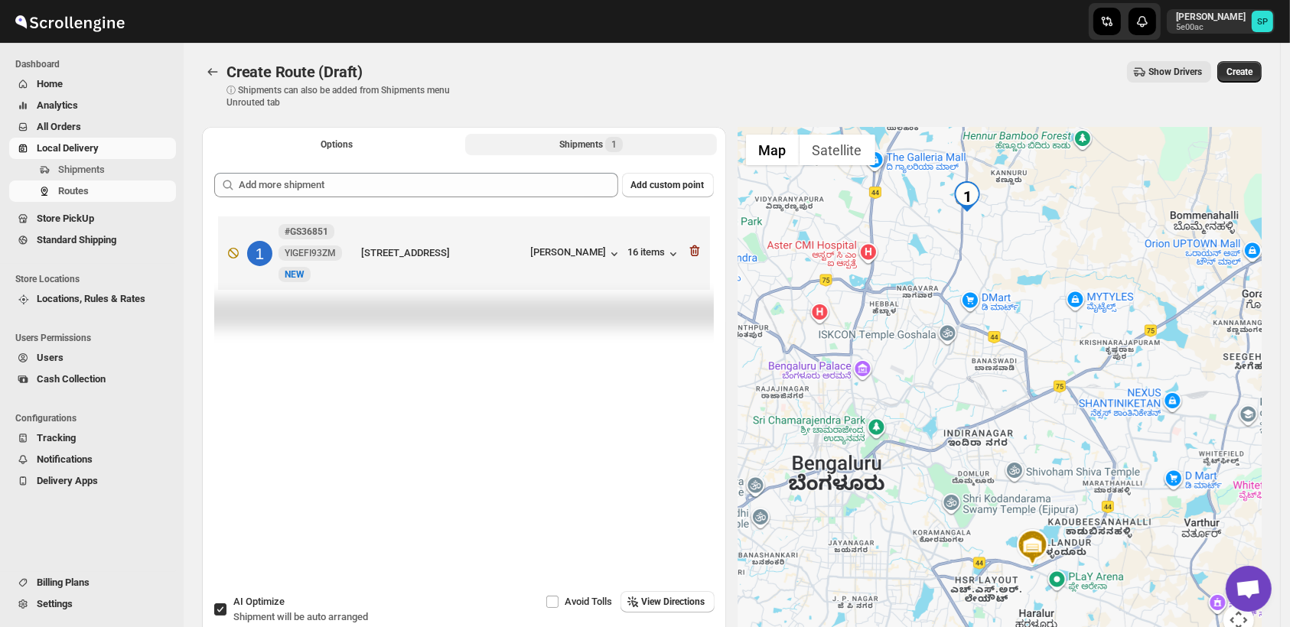  What do you see at coordinates (613, 145) in the screenshot?
I see `span: 1` at bounding box center [613, 145].